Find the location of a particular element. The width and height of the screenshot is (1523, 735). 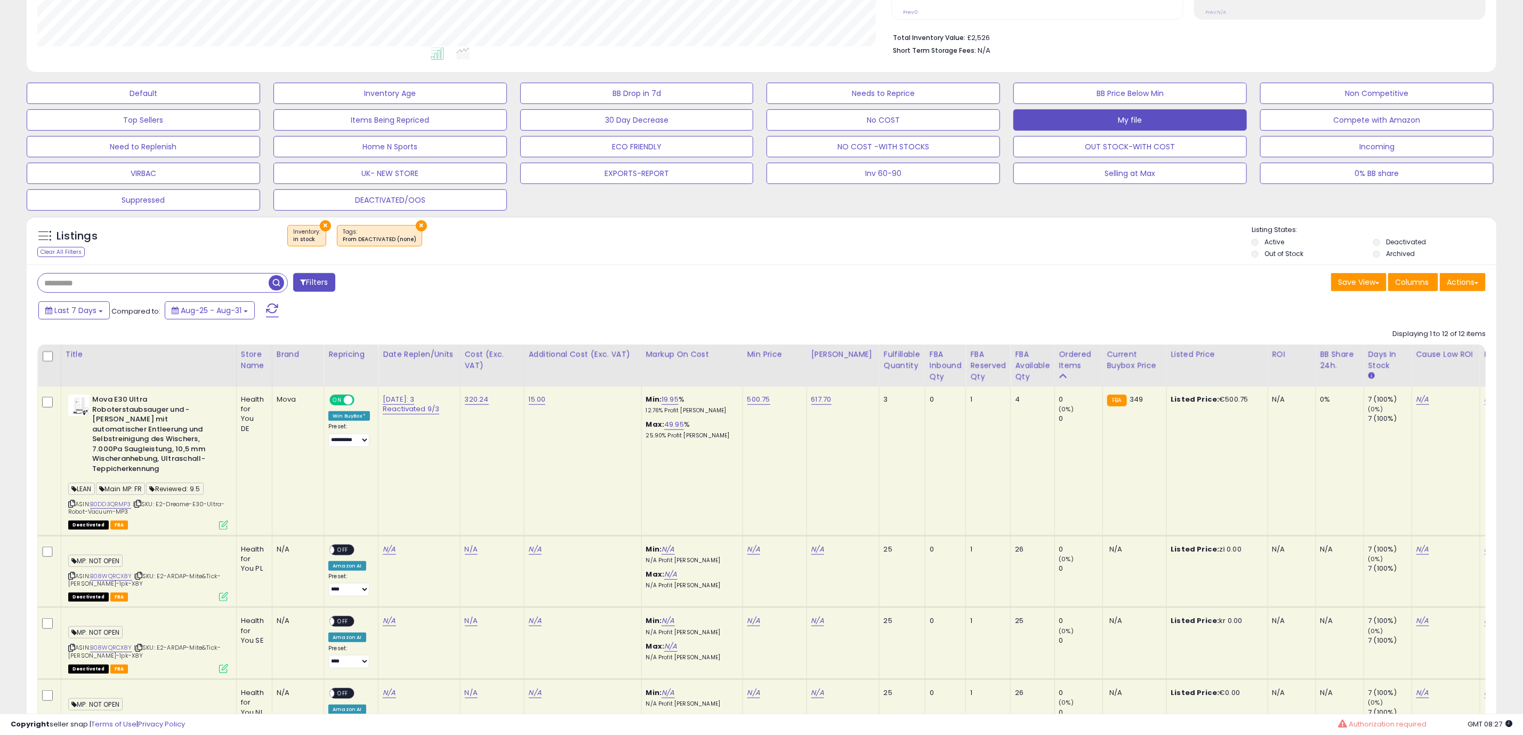

b: Total Inventory Value: is located at coordinates (929, 37).